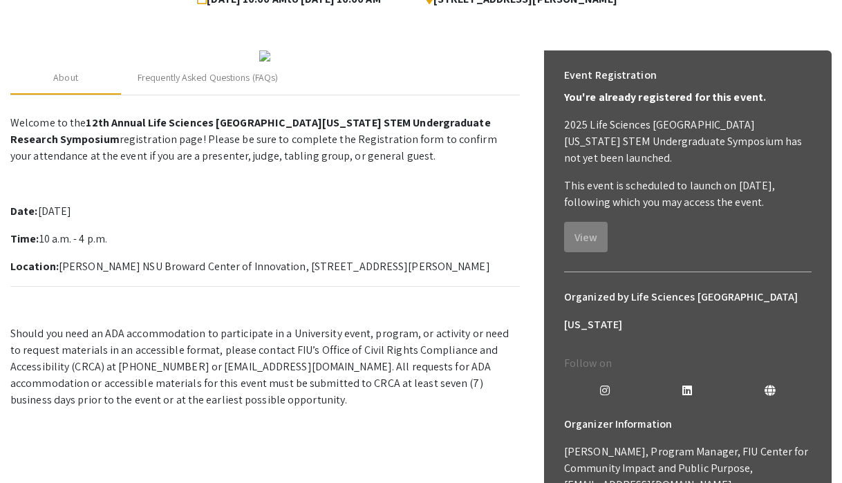 The height and width of the screenshot is (483, 842). I want to click on button: View, so click(586, 237).